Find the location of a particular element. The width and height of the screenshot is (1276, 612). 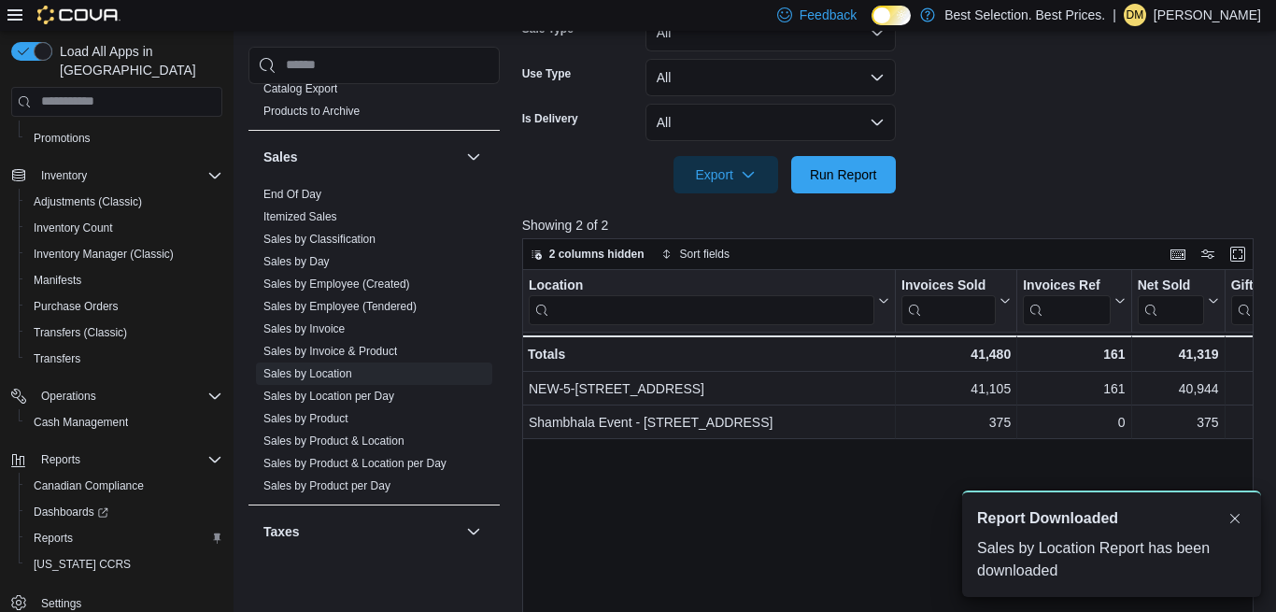

span: Settings is located at coordinates (61, 603).